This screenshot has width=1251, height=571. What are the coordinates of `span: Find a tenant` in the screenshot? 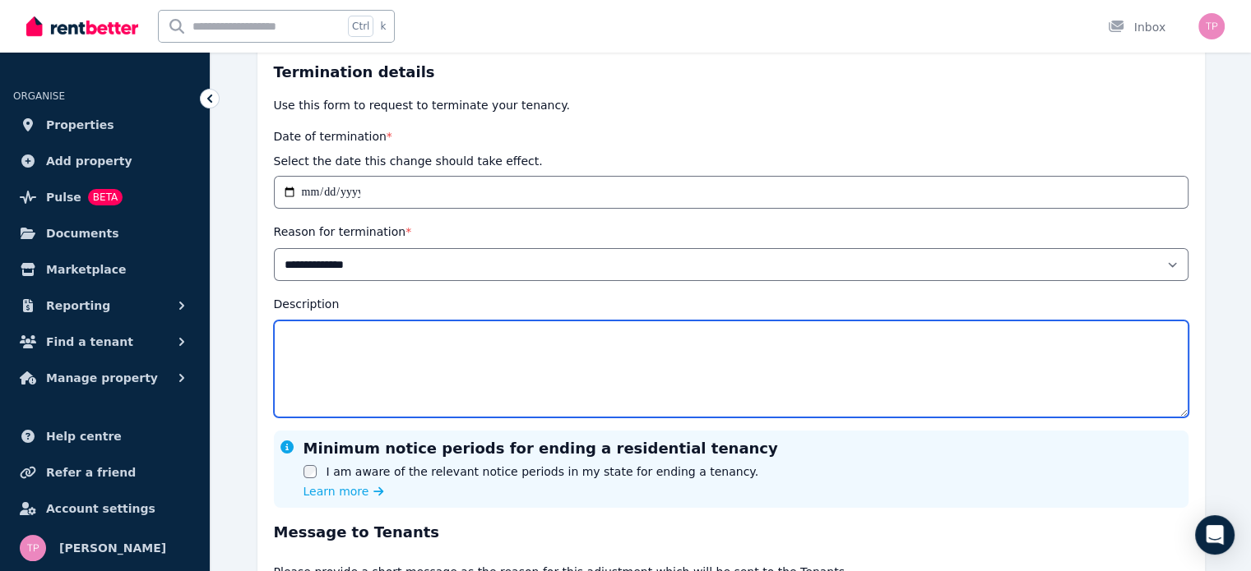 It's located at (90, 342).